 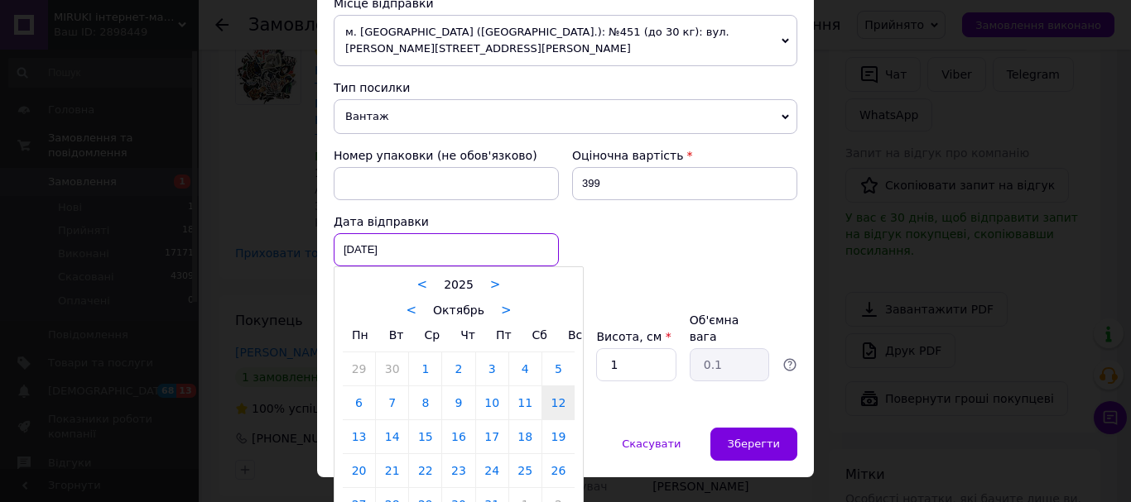 I want to click on a: 2, so click(x=458, y=369).